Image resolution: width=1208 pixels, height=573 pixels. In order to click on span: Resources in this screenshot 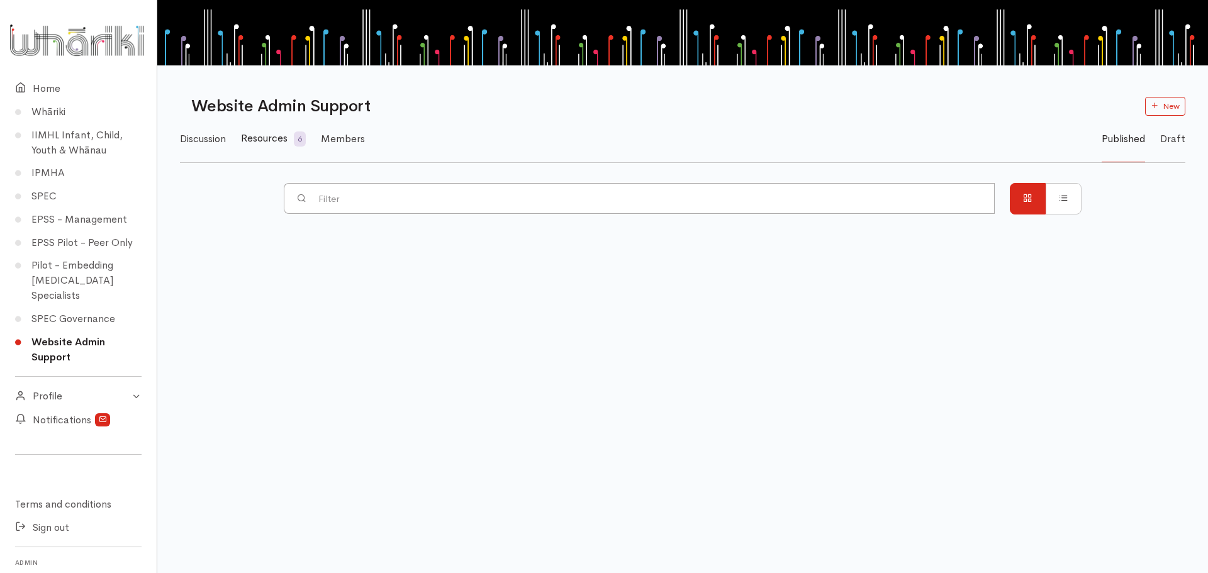, I will do `click(264, 138)`.